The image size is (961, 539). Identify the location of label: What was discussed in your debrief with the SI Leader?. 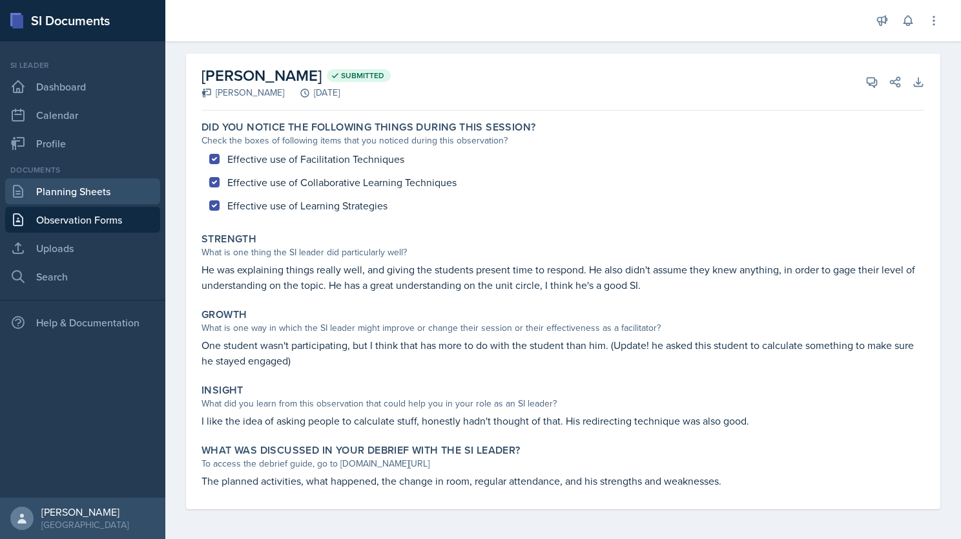
(361, 450).